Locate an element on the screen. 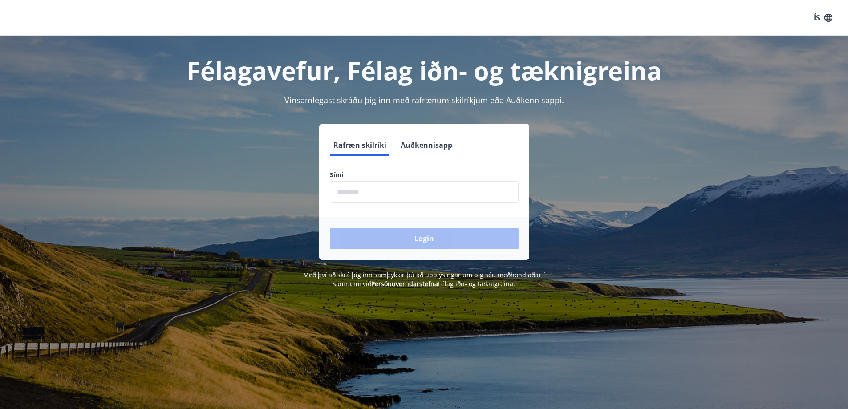 The height and width of the screenshot is (409, 848). h1: Félagavefur, Félag iðn- og tæknigreina is located at coordinates (424, 70).